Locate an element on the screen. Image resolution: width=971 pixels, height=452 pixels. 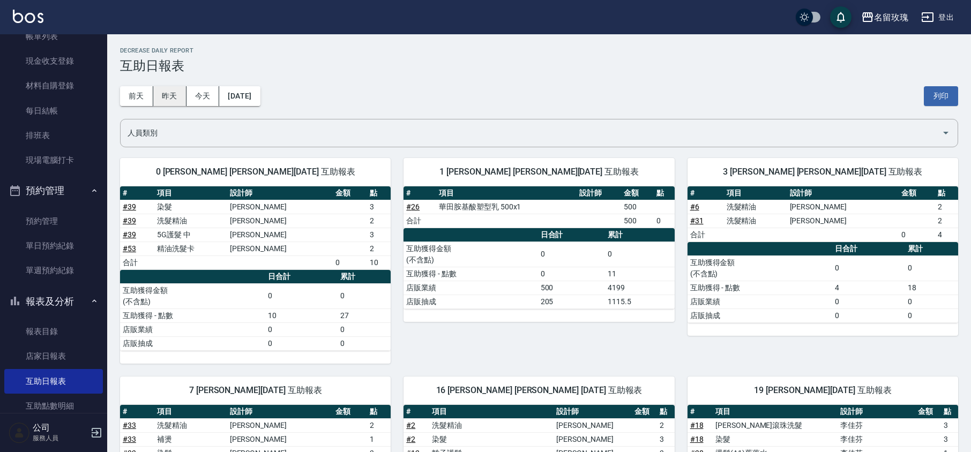
td: 10 is located at coordinates (379, 263).